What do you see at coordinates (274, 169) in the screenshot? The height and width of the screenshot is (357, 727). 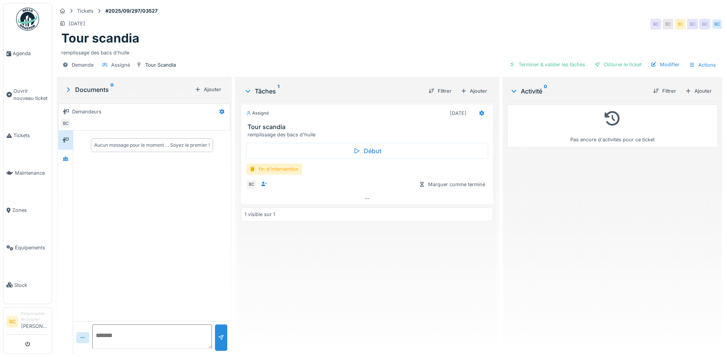 I see `div: fin d'intervention` at bounding box center [274, 169].